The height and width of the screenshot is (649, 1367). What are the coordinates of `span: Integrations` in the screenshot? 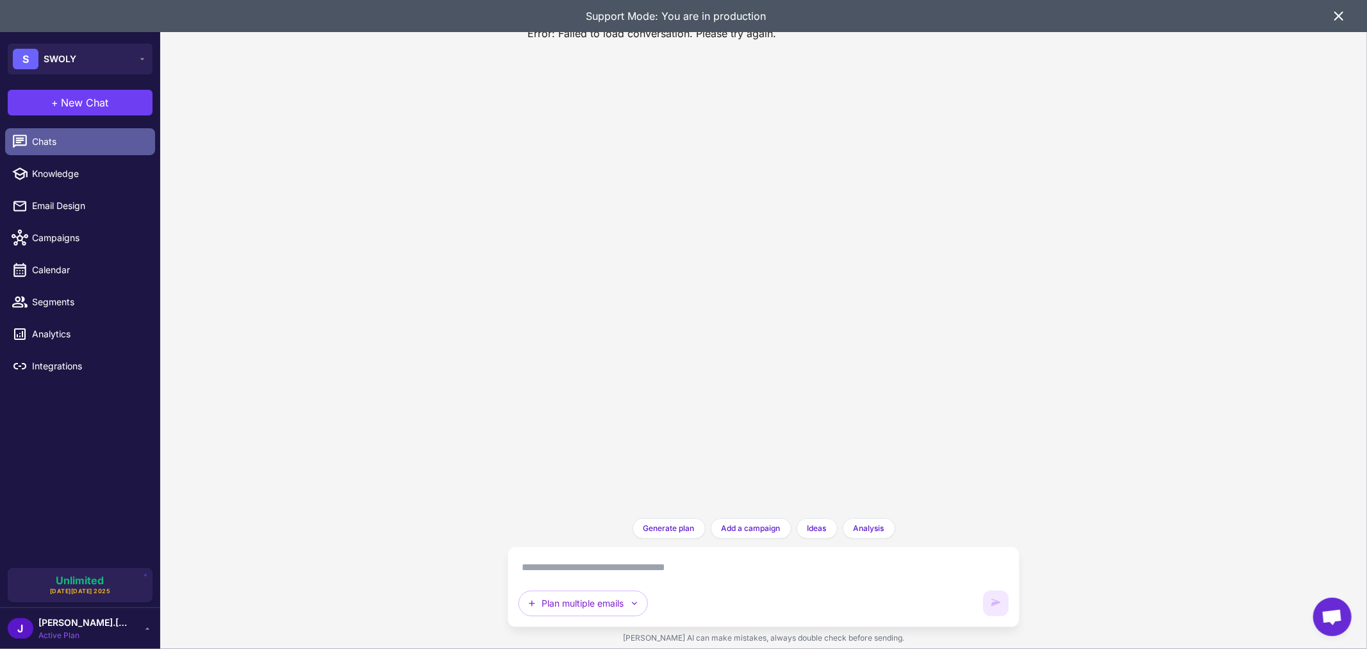 It's located at (88, 366).